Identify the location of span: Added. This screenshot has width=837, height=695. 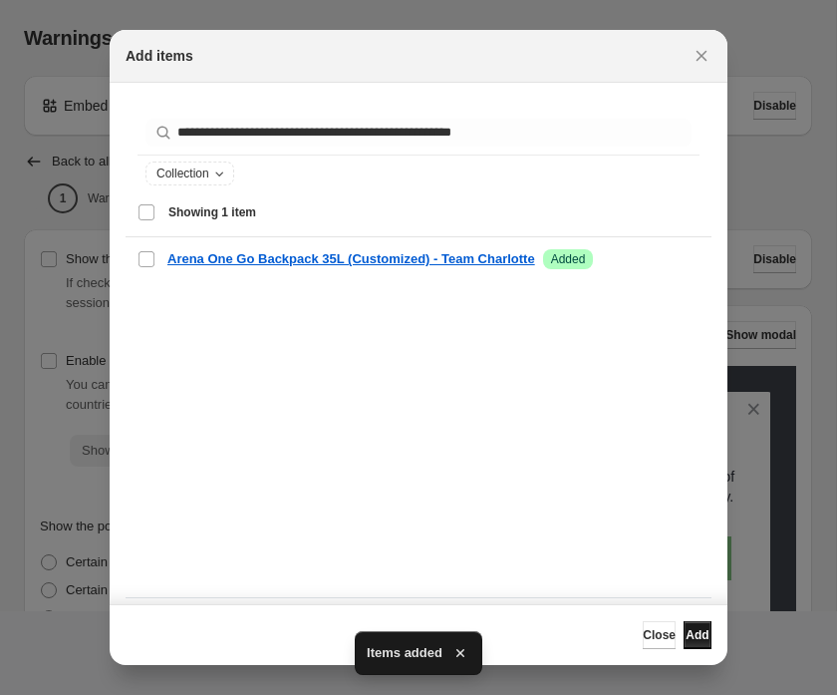
(568, 259).